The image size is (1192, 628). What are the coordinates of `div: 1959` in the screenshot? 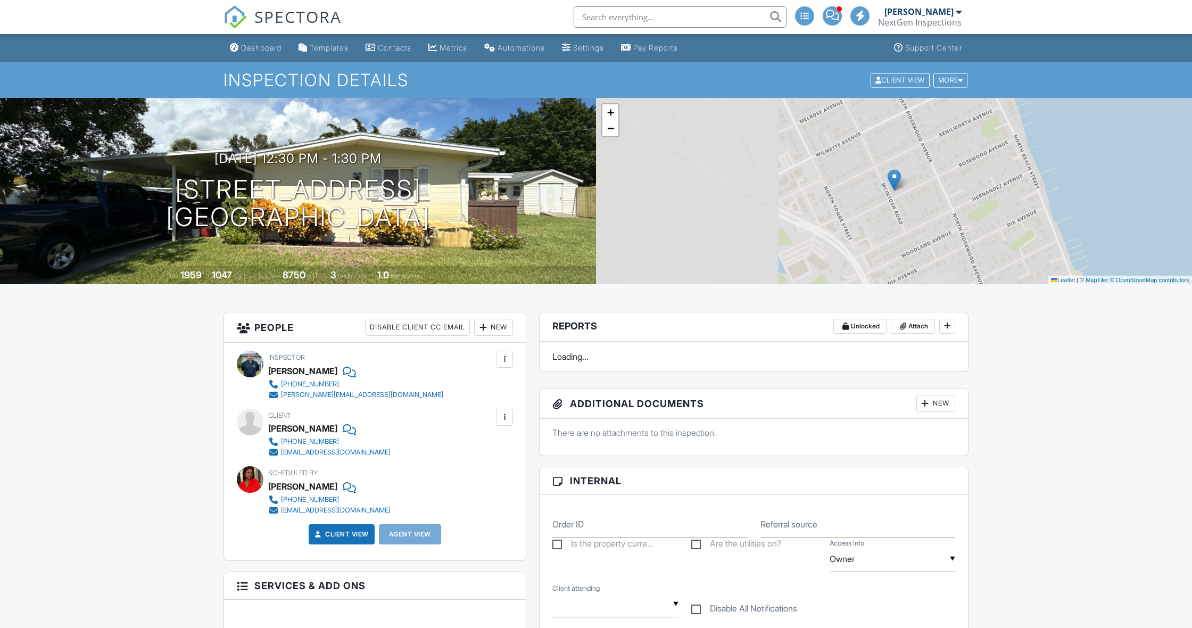 It's located at (191, 275).